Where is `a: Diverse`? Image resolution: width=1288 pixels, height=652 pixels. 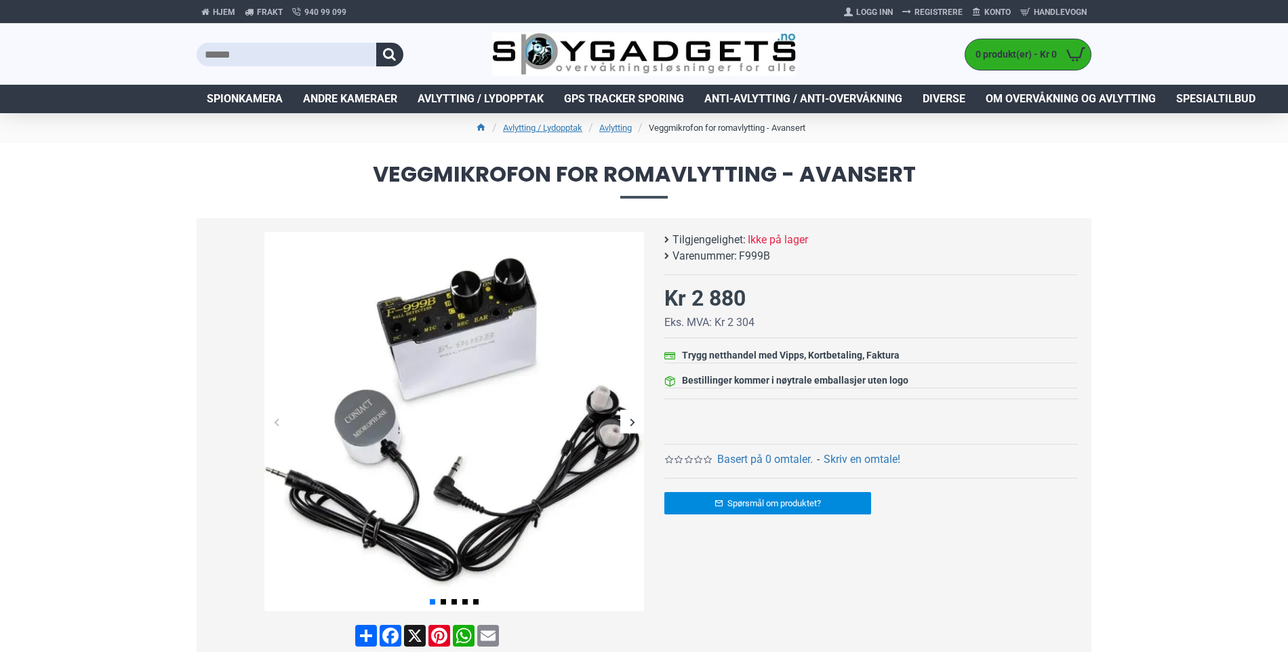 a: Diverse is located at coordinates (944, 99).